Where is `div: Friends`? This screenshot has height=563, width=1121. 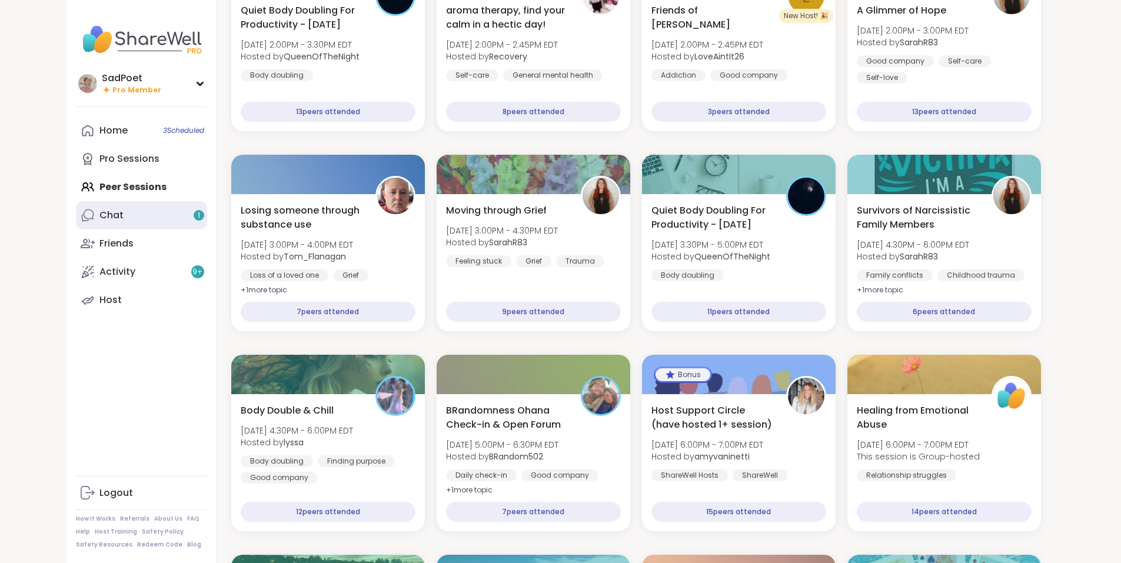 div: Friends is located at coordinates (117, 244).